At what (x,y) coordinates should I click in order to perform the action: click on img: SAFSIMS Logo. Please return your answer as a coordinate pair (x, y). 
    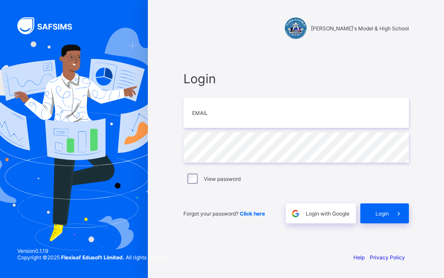
    Looking at the image, I should click on (50, 26).